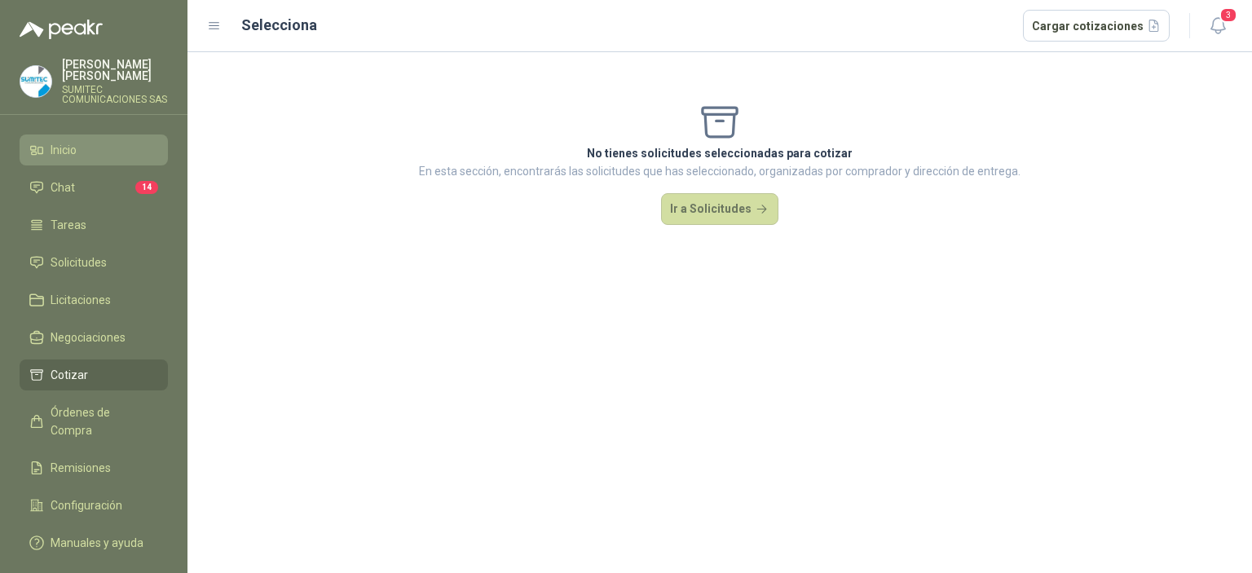 This screenshot has height=573, width=1252. Describe the element at coordinates (63, 187) in the screenshot. I see `span: Chat` at that location.